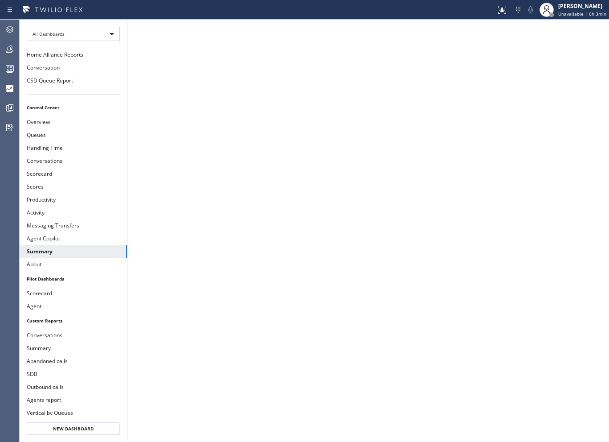  I want to click on button: Agent, so click(73, 306).